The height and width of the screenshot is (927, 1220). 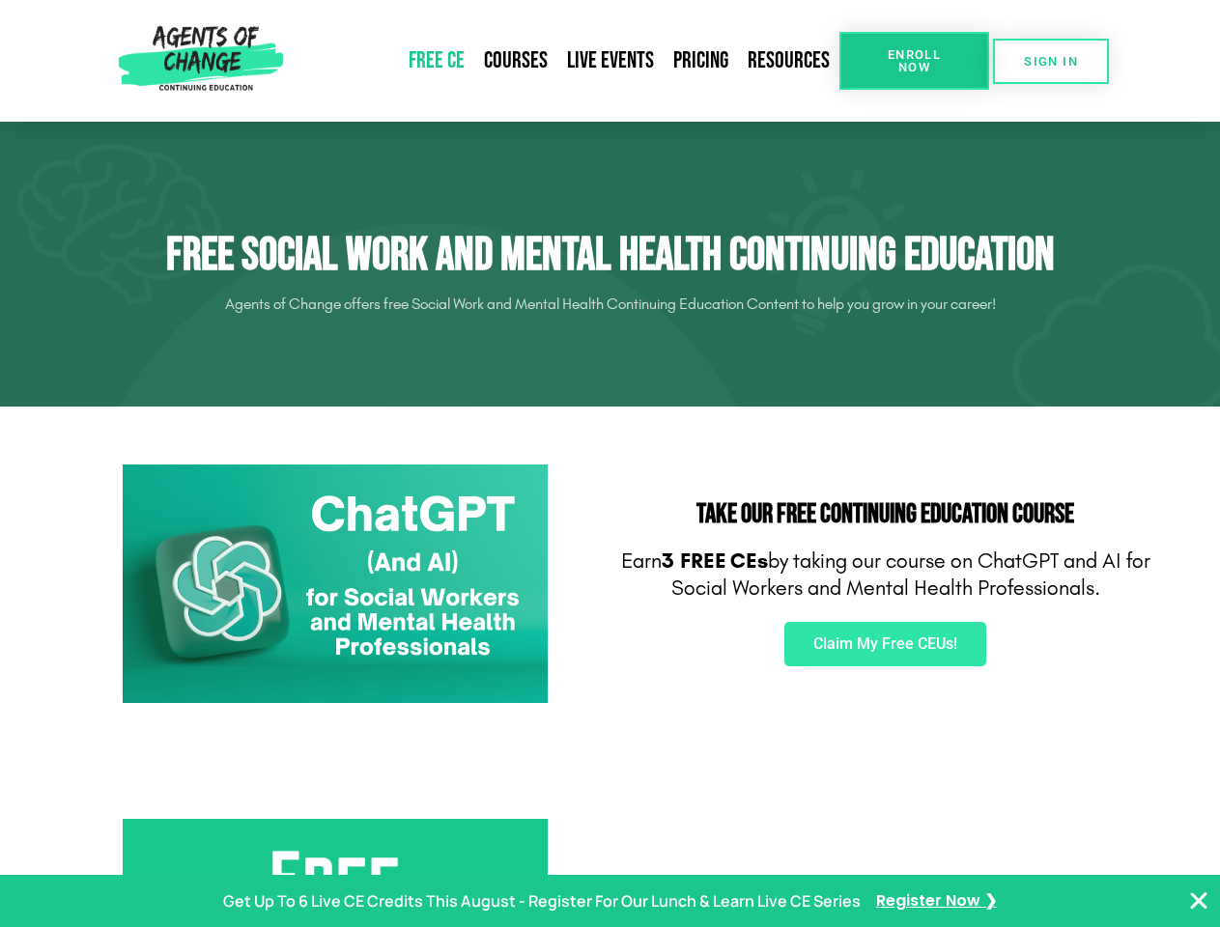 I want to click on p: Earn by taking our course on ChatGPT and AI for Social Workers and Mental Health Professionals., so click(x=886, y=575).